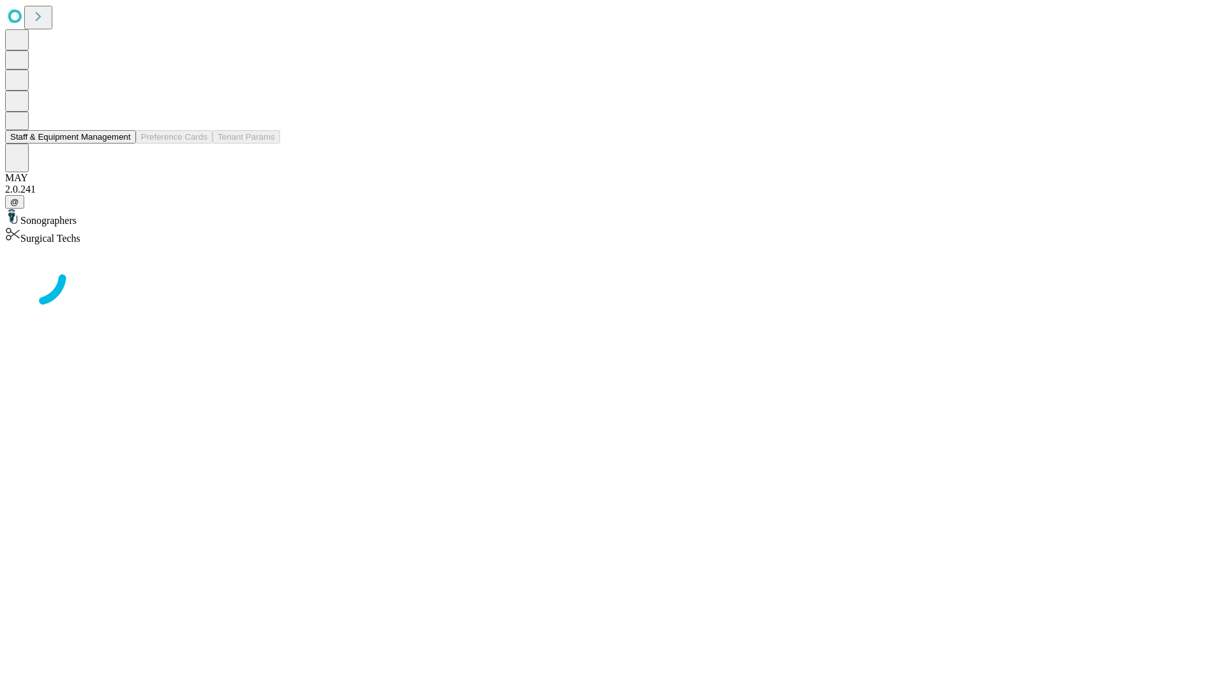 This screenshot has height=689, width=1225. What do you see at coordinates (70, 137) in the screenshot?
I see `button: Staff & Equipment Management` at bounding box center [70, 137].